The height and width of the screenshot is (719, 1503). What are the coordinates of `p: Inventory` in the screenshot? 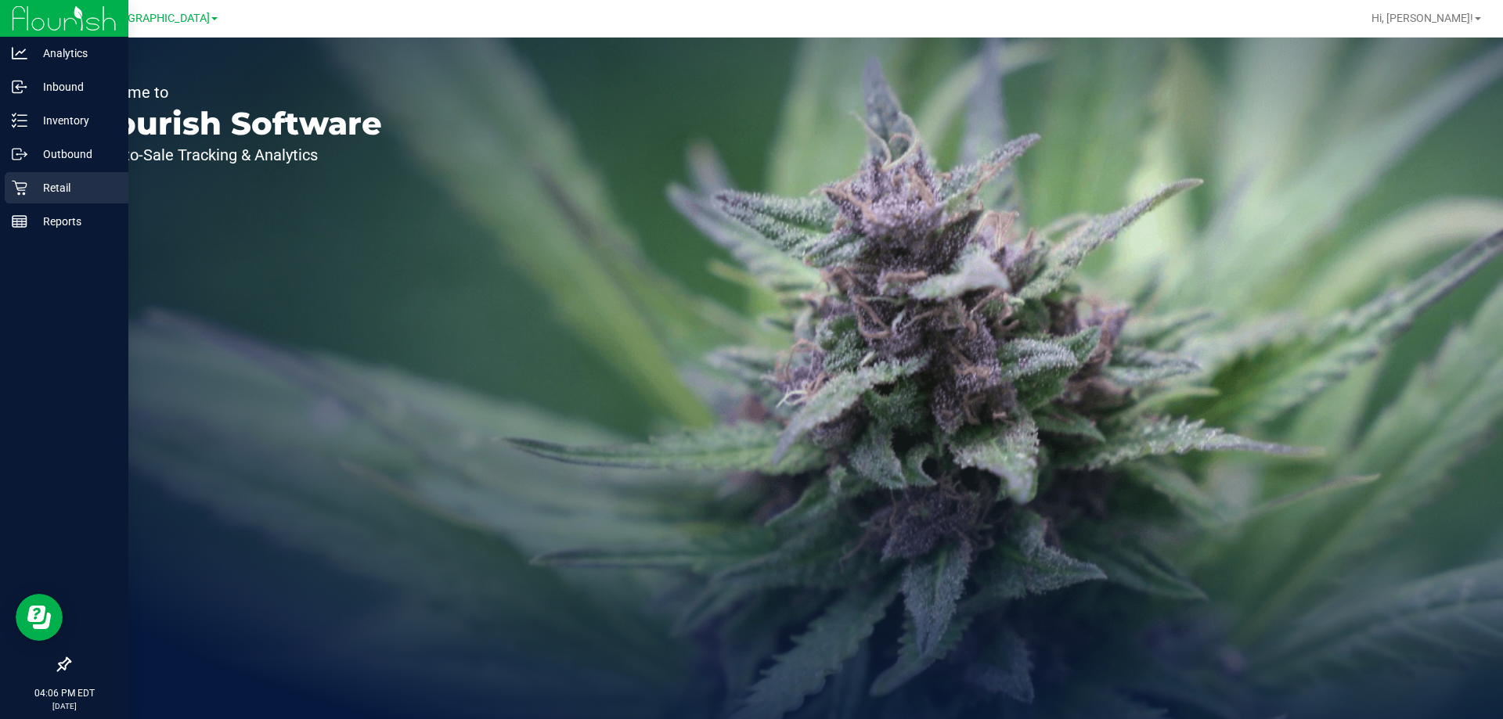 It's located at (74, 121).